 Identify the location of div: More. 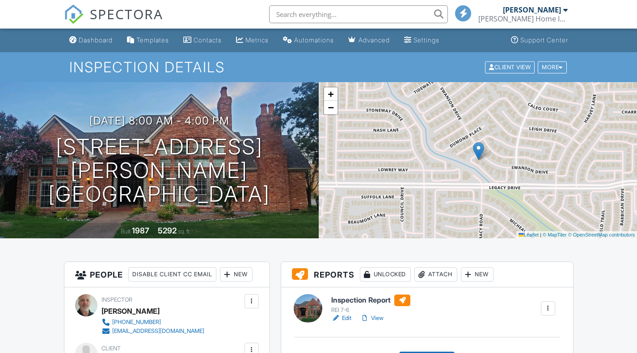
(552, 67).